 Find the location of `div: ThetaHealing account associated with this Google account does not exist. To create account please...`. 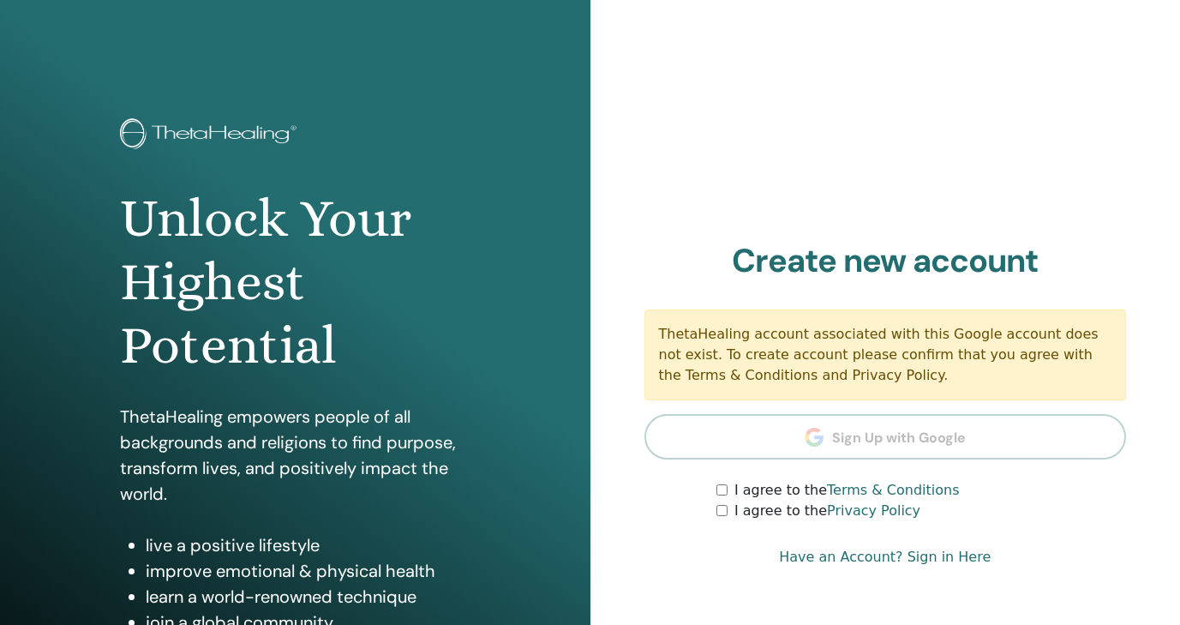

div: ThetaHealing account associated with this Google account does not exist. To create account please... is located at coordinates (885, 355).